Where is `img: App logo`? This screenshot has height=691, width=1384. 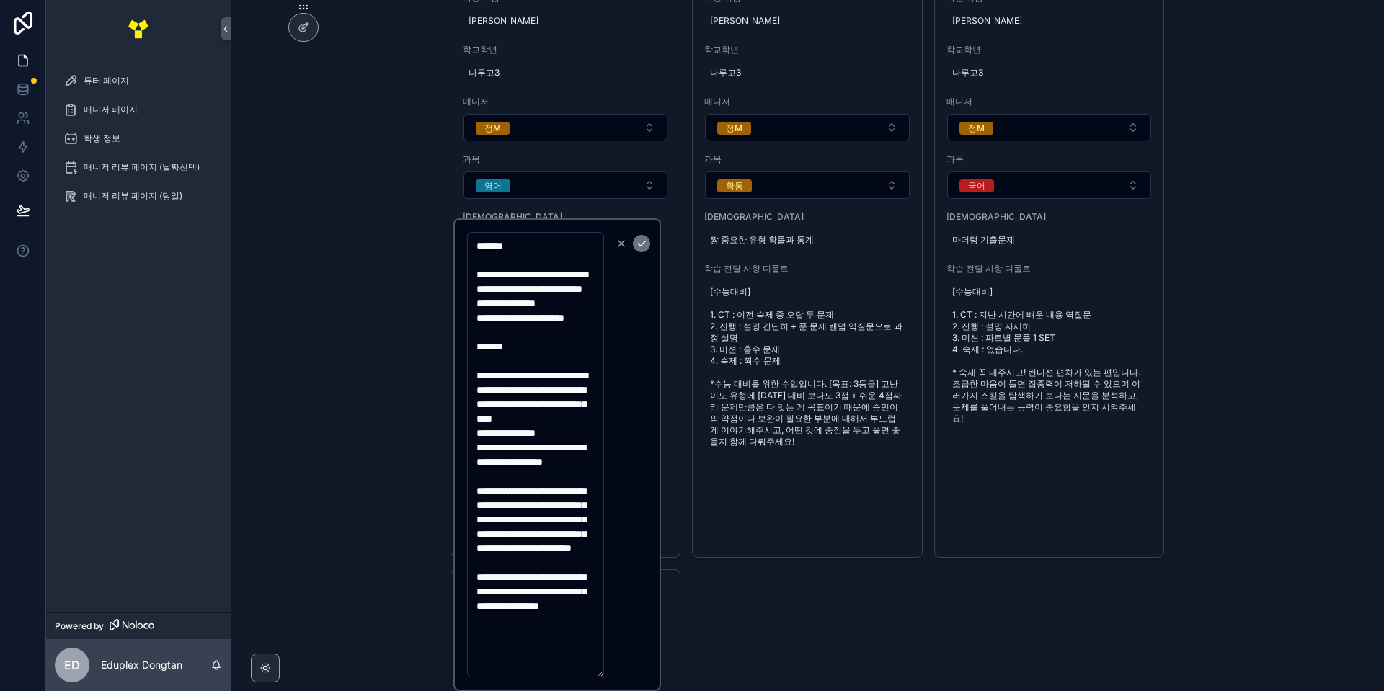 img: App logo is located at coordinates (138, 29).